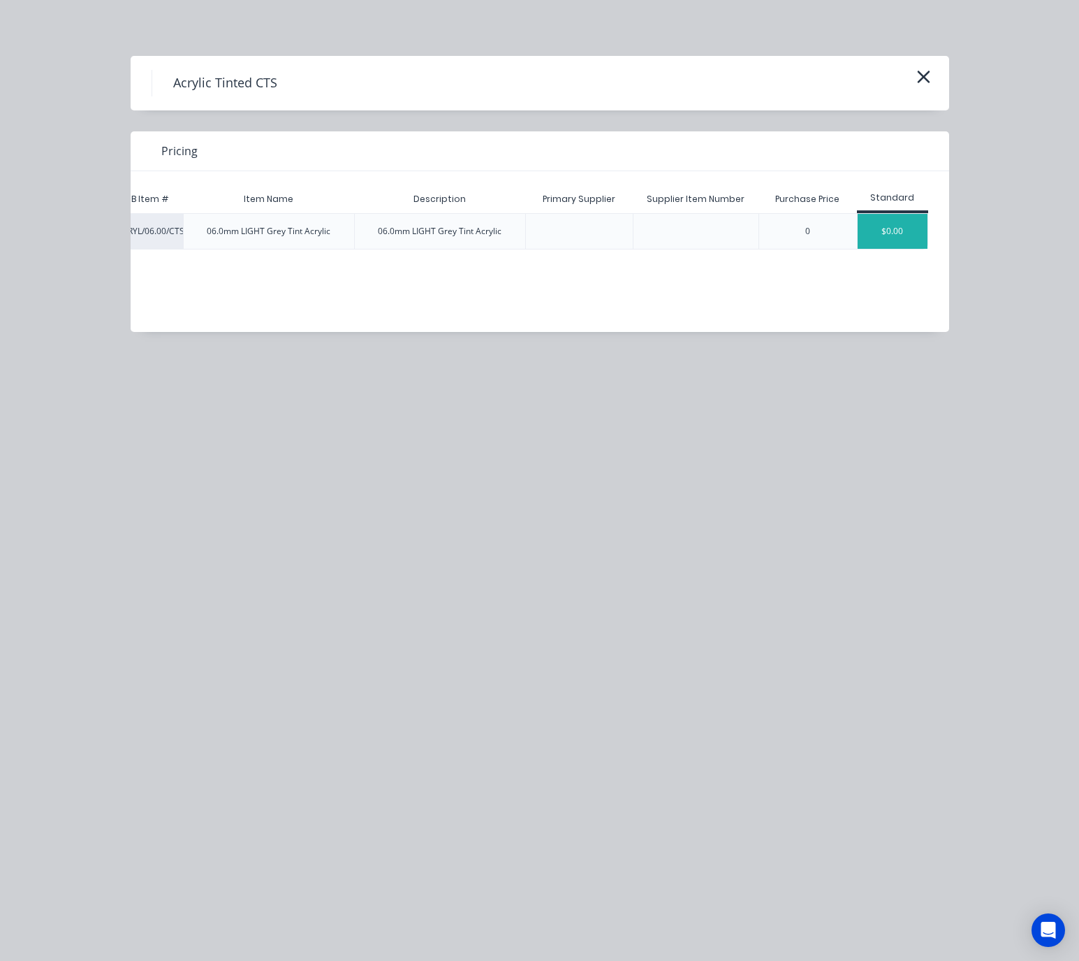 The width and height of the screenshot is (1079, 961). What do you see at coordinates (225, 83) in the screenshot?
I see `h4: Acrylic Tinted CTS` at bounding box center [225, 83].